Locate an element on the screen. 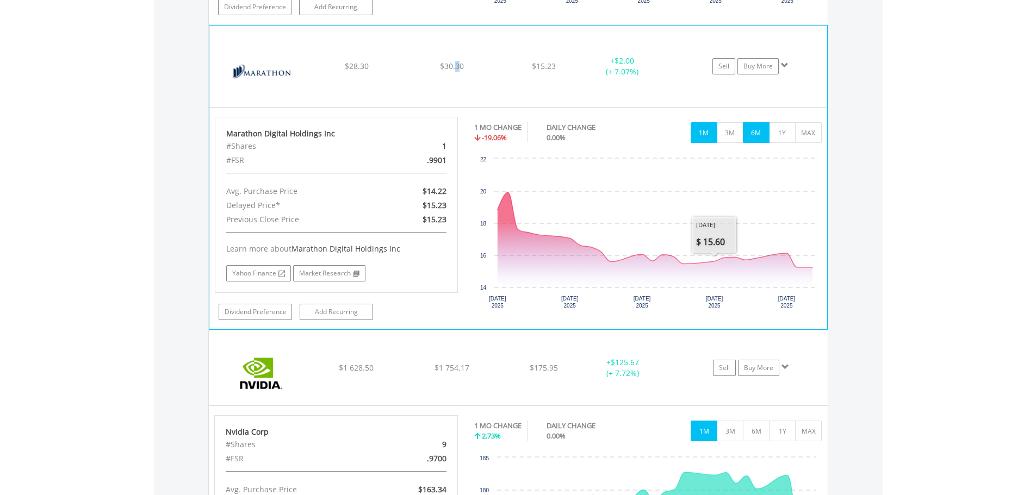  div: Marathon Digital Holdings Inc is located at coordinates (337, 134).